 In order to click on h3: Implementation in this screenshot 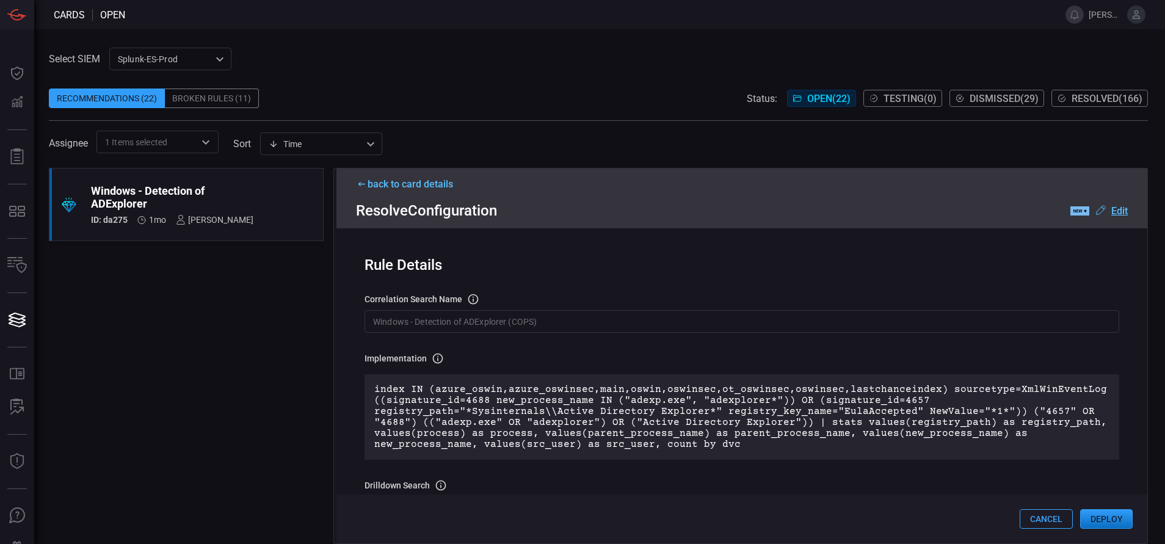, I will do `click(396, 359)`.